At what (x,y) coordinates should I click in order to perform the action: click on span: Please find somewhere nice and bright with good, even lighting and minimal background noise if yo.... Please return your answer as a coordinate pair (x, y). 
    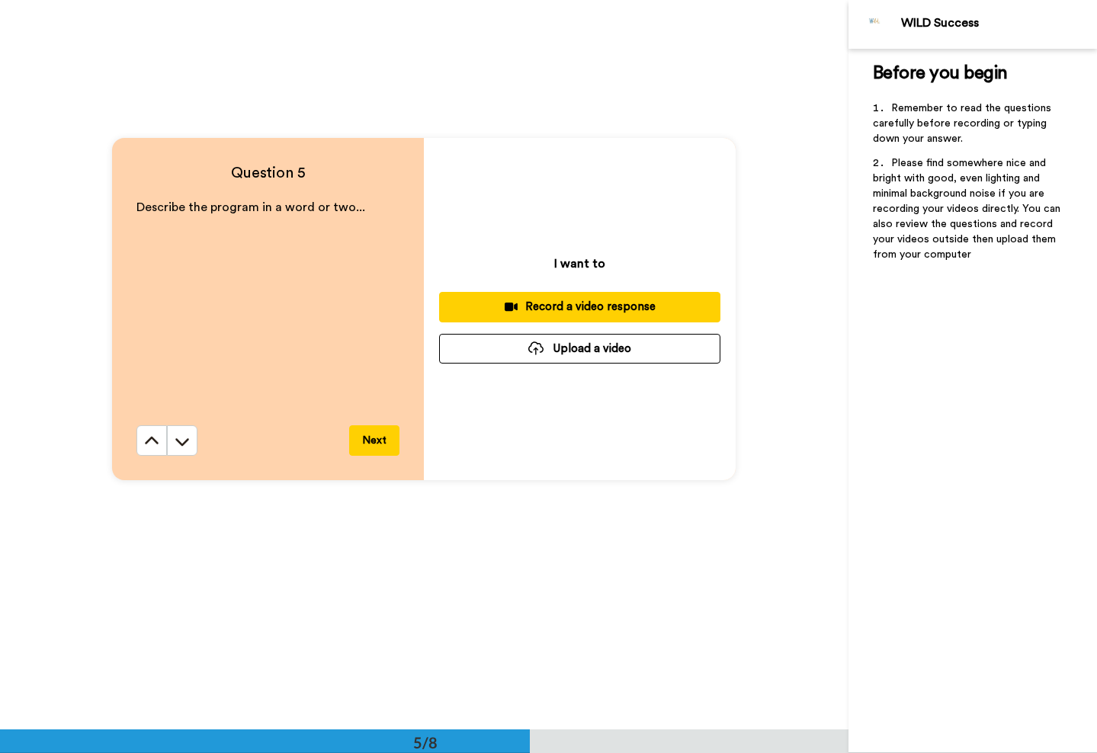
    Looking at the image, I should click on (968, 209).